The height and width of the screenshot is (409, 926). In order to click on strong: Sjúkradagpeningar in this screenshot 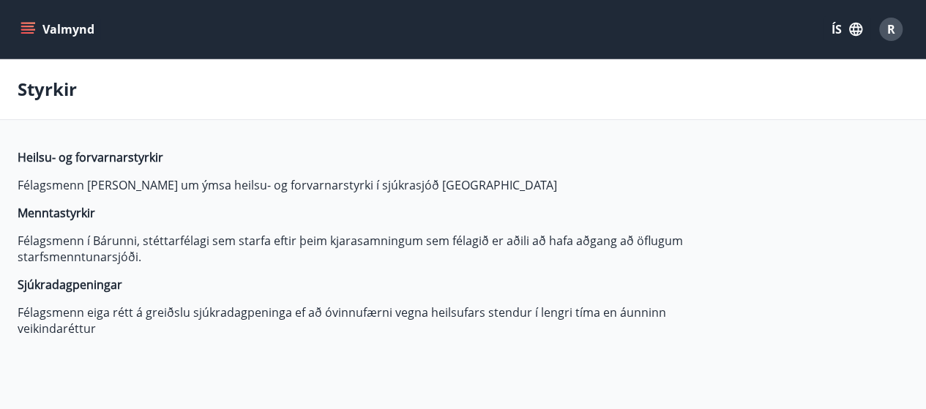, I will do `click(70, 285)`.